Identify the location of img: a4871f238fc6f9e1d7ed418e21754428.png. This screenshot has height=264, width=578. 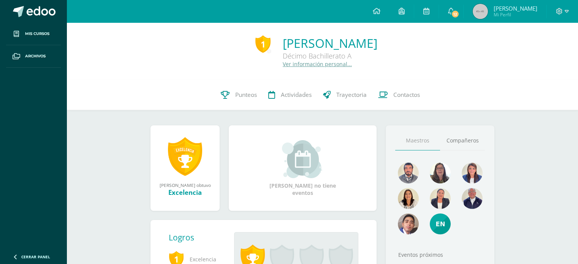
(440, 173).